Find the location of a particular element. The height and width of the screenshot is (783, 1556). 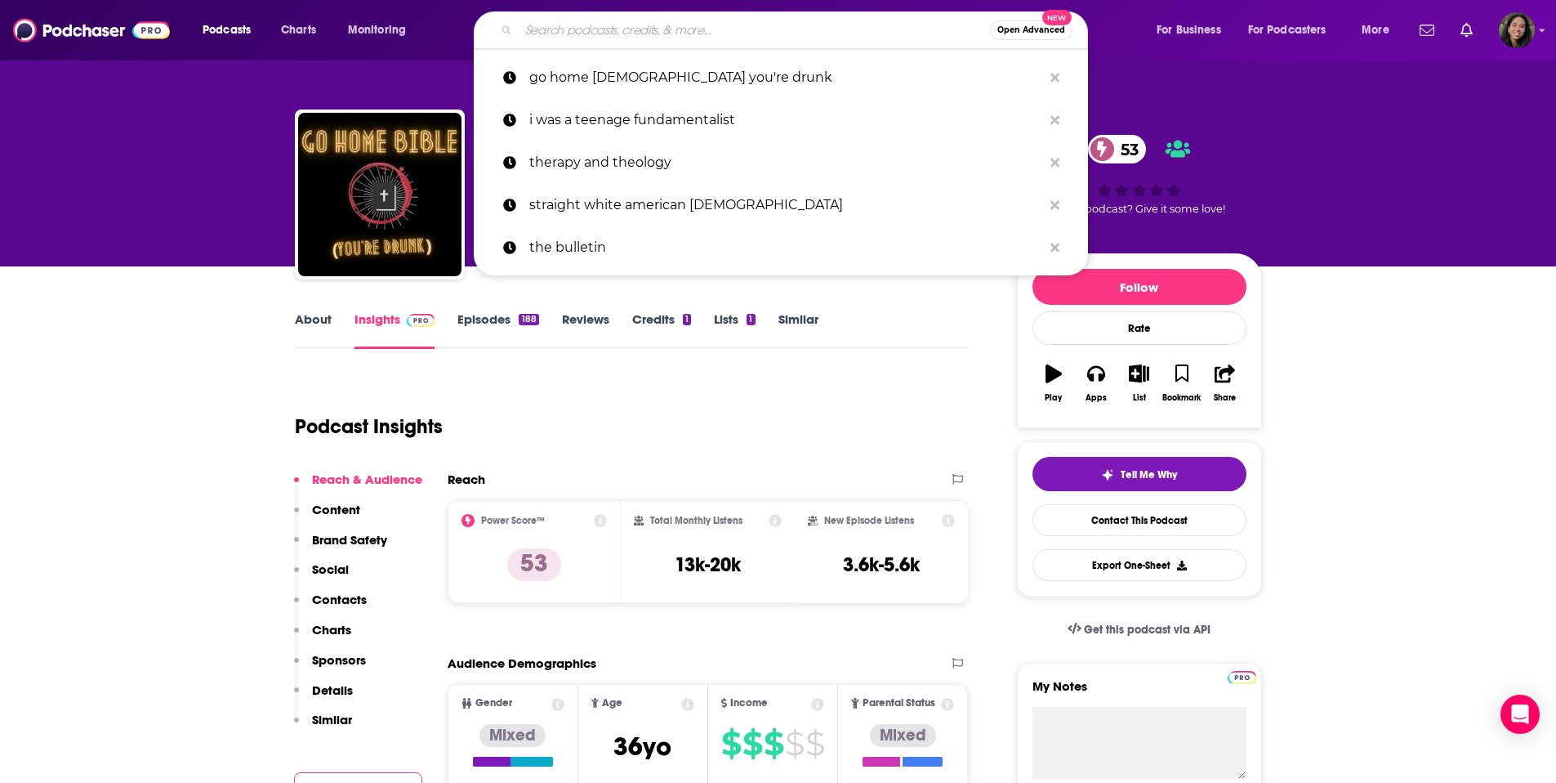

p: 53 is located at coordinates (534, 564).